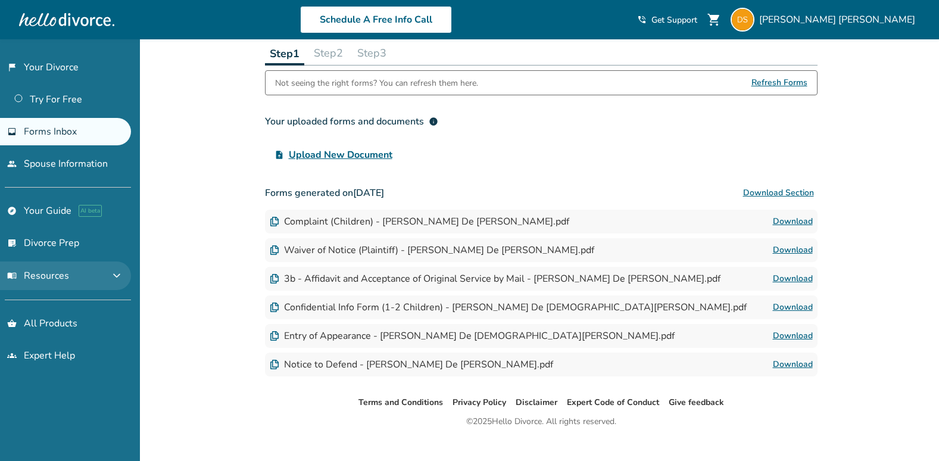  I want to click on span: phone_in_talk, so click(642, 20).